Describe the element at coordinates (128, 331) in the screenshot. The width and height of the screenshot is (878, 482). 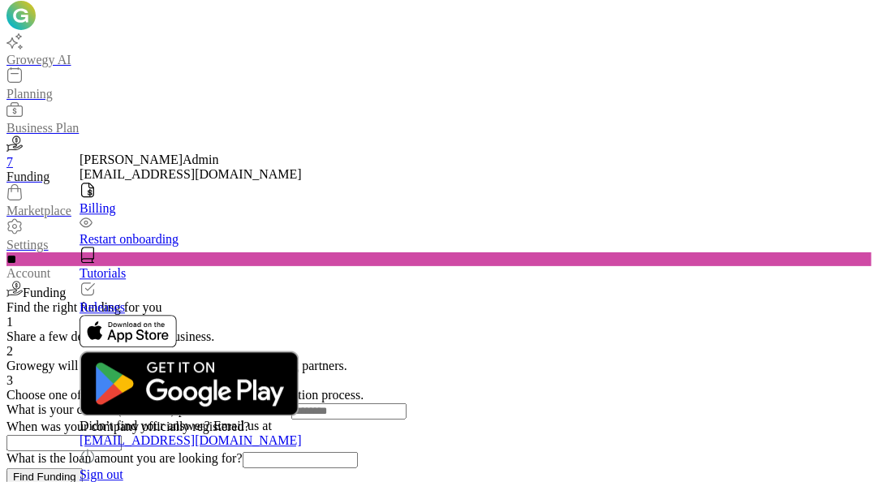
I see `img: Download on App Store` at that location.